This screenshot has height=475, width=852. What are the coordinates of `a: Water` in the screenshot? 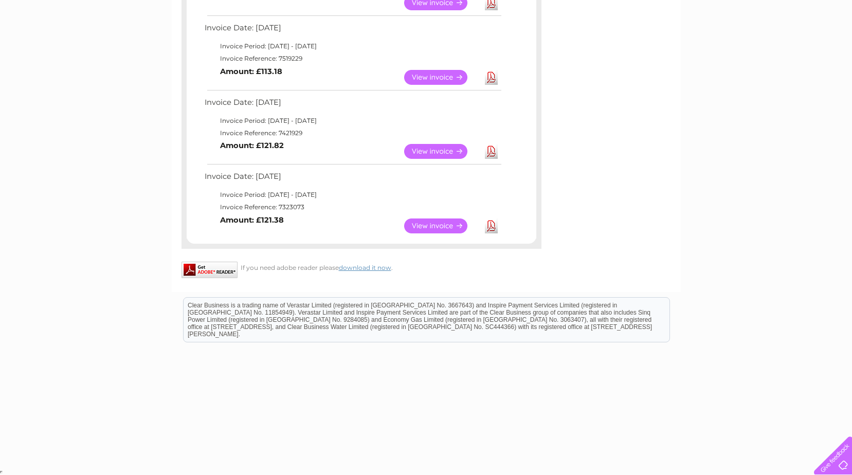 It's located at (681, 47).